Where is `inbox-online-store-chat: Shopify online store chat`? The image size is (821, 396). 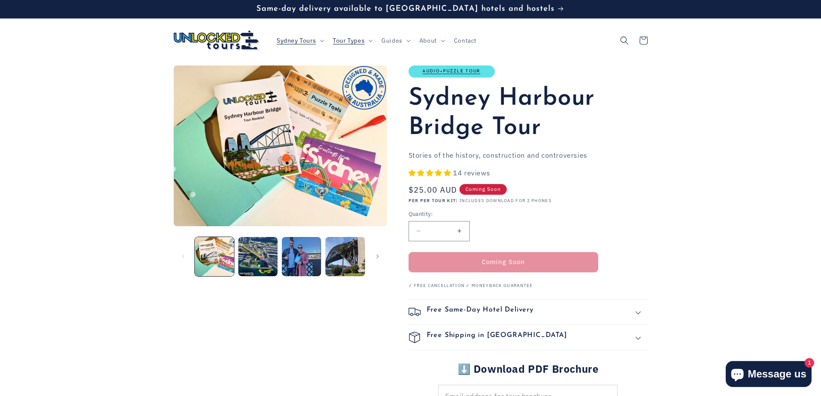 inbox-online-store-chat: Shopify online store chat is located at coordinates (769, 375).